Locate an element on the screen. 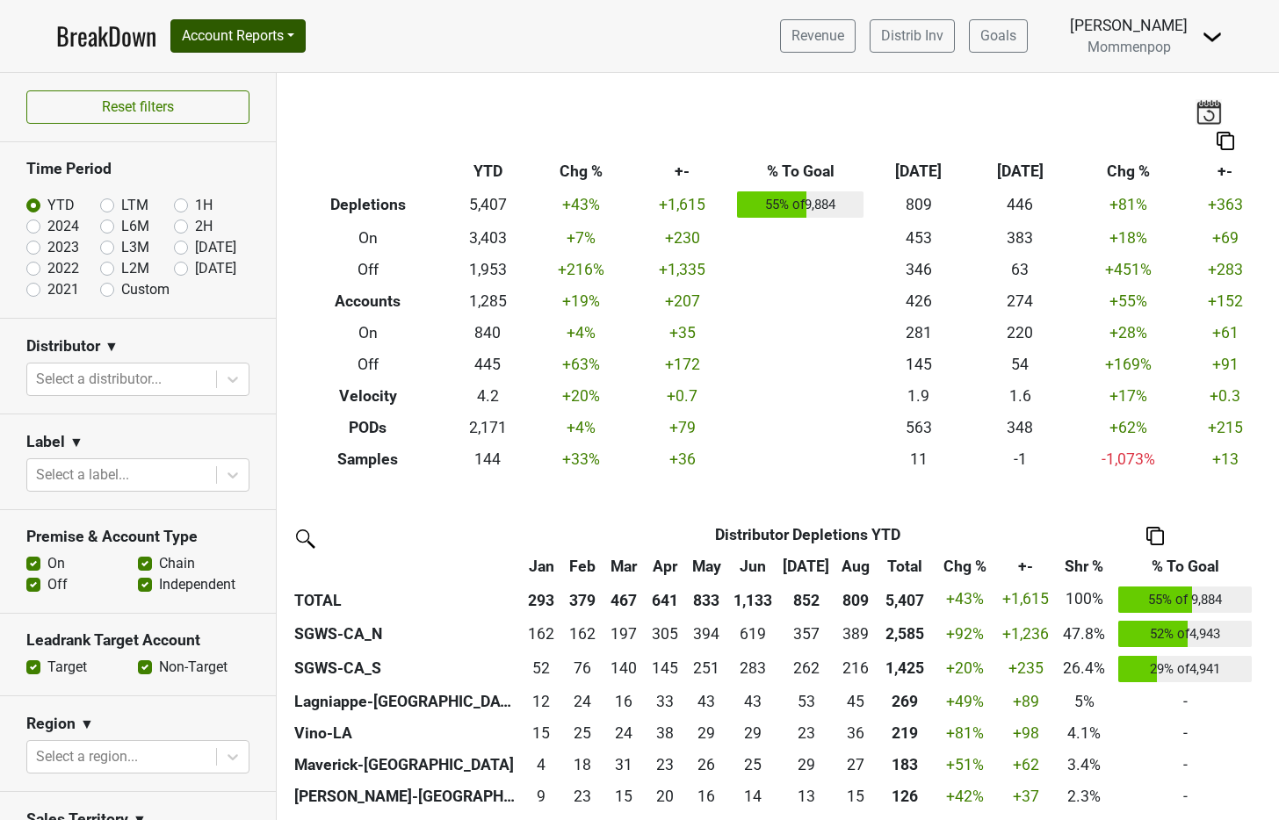  th: 1,133 is located at coordinates (753, 600).